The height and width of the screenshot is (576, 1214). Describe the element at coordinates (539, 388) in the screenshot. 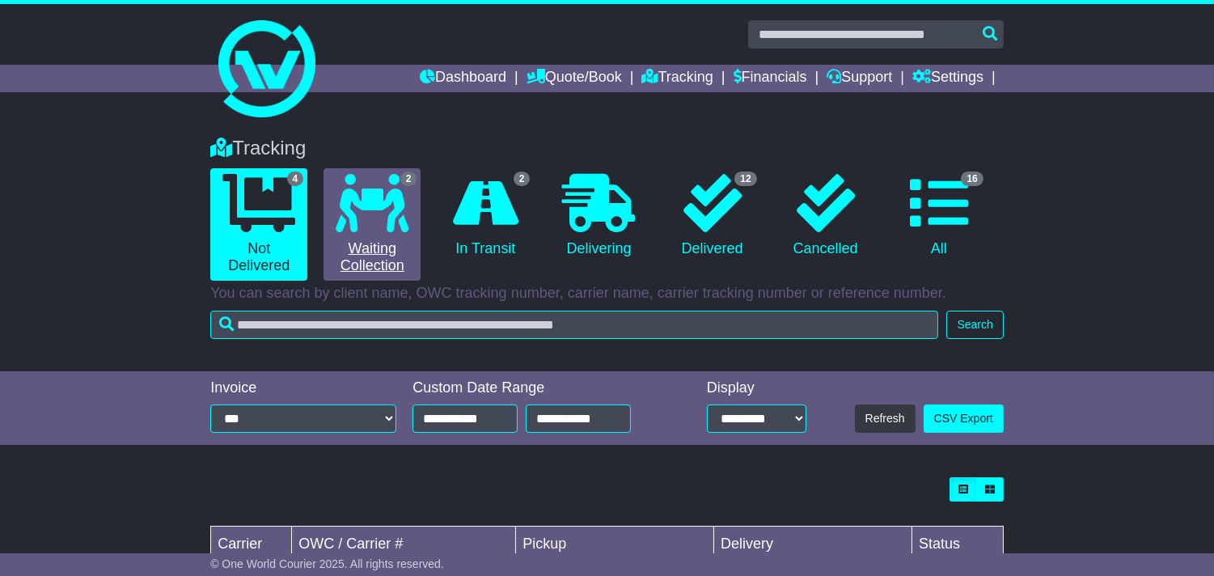

I see `div: Custom Date Range` at that location.